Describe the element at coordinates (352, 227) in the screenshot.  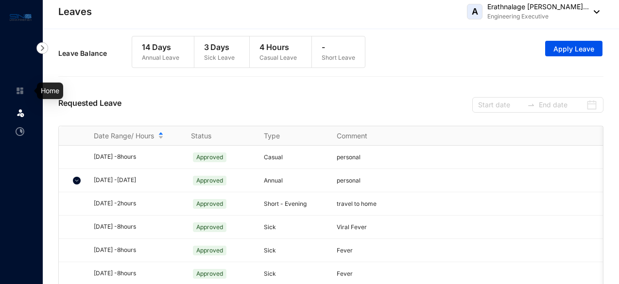
I see `span: Viral Fever` at that location.